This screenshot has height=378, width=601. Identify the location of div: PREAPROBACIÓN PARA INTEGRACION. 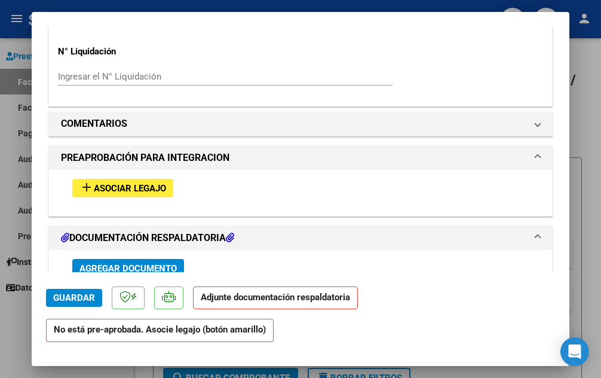
(301, 192).